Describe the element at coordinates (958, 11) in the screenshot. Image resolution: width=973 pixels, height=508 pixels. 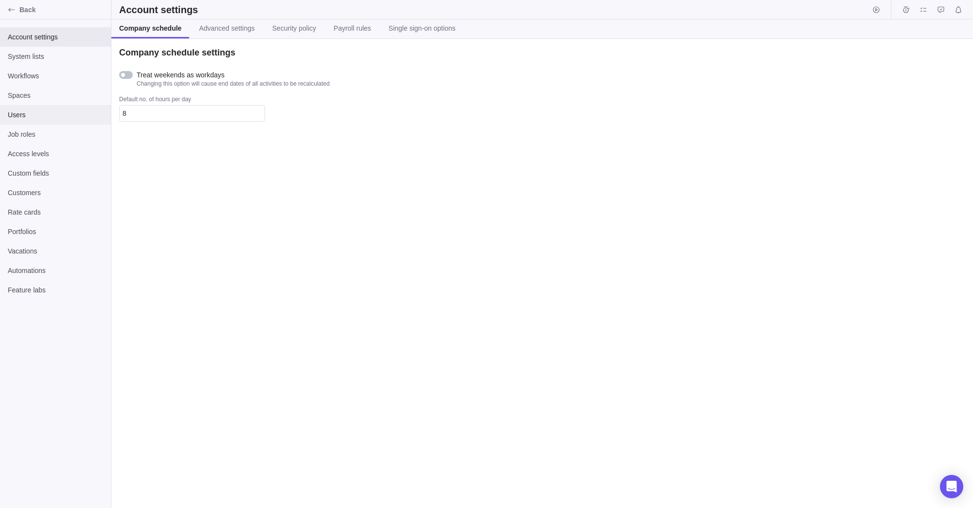
I see `a: Notifications` at that location.